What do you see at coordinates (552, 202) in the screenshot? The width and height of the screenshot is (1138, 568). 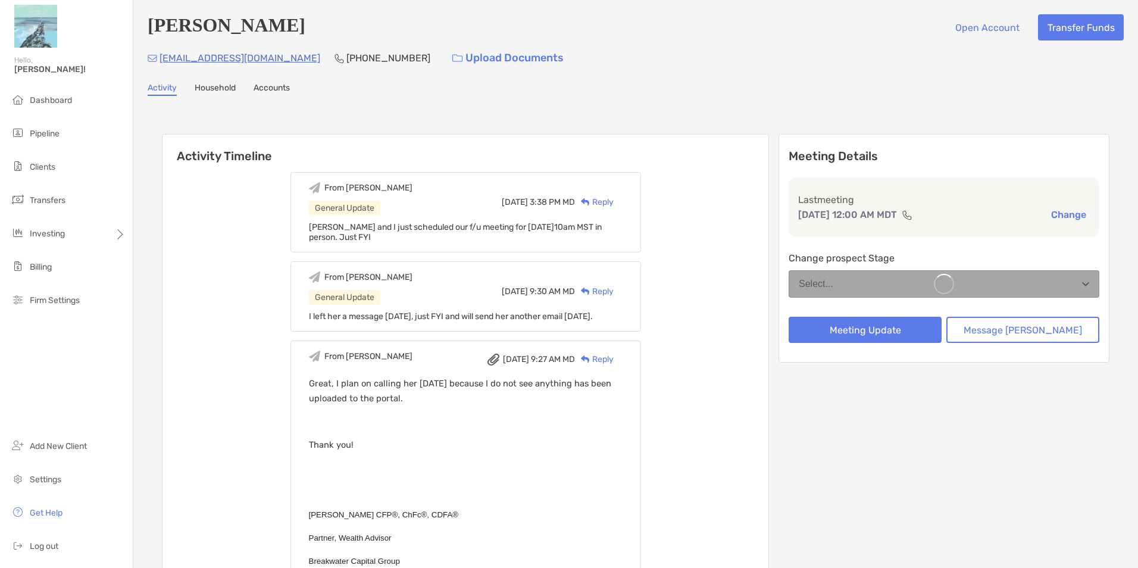 I see `span: 3:38 PM MD` at bounding box center [552, 202].